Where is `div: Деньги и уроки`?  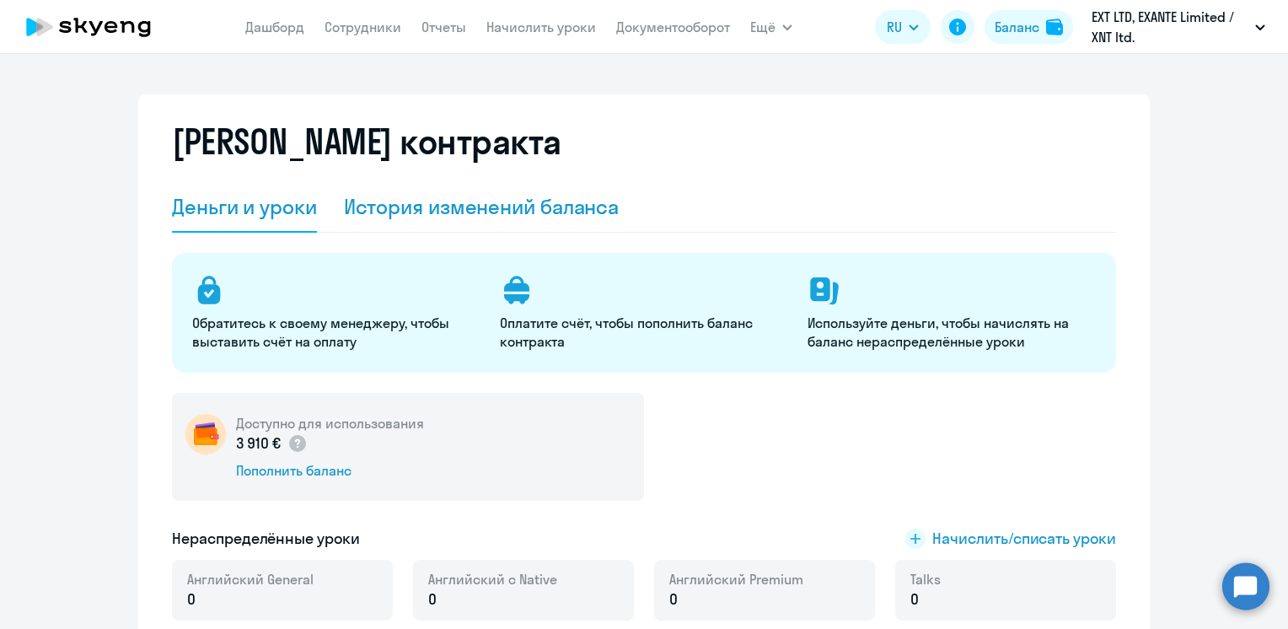 div: Деньги и уроки is located at coordinates (244, 206).